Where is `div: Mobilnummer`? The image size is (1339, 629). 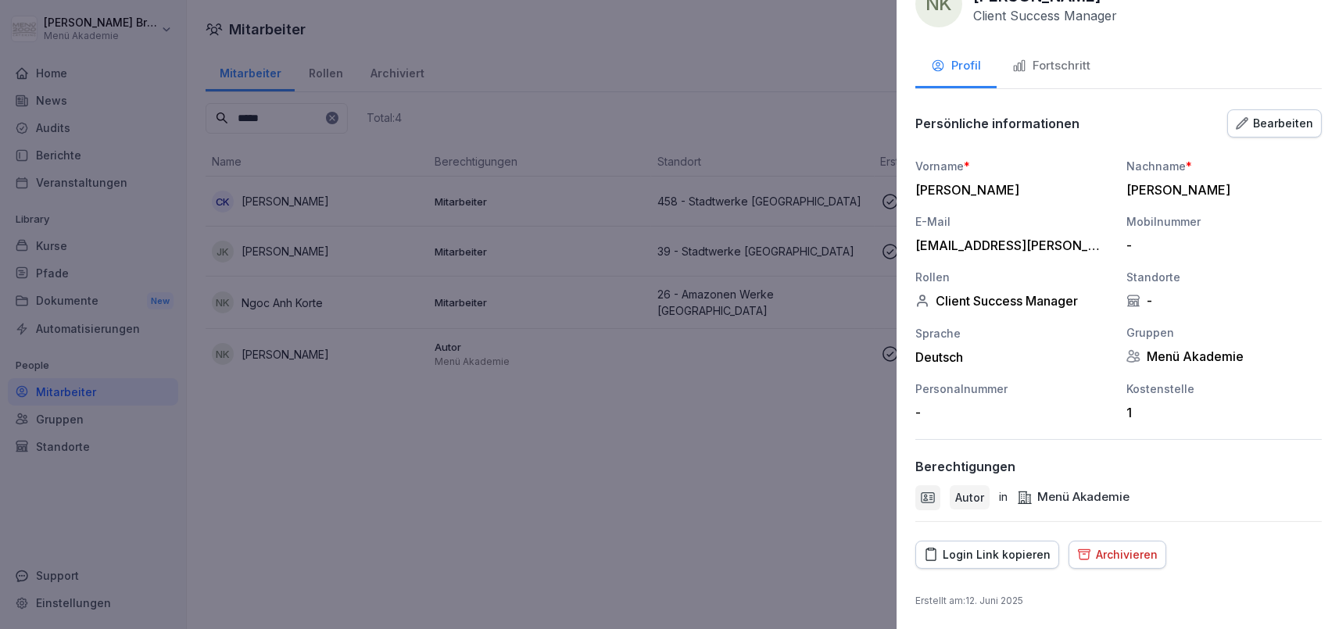 div: Mobilnummer is located at coordinates (1225, 221).